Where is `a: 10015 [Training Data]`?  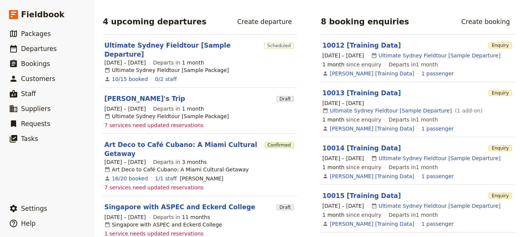 a: 10015 [Training Data] is located at coordinates (362, 196).